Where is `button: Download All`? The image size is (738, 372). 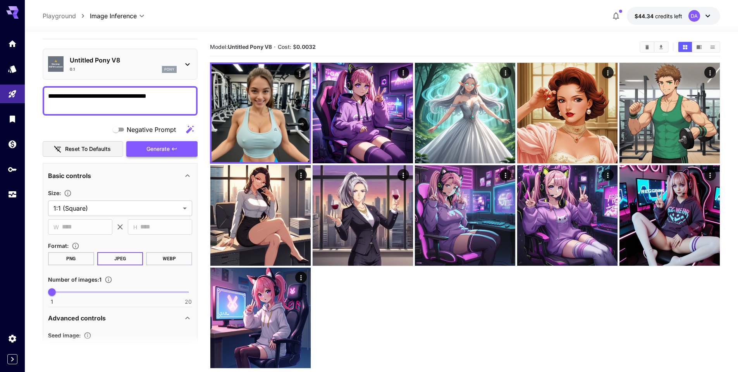 button: Download All is located at coordinates (661, 47).